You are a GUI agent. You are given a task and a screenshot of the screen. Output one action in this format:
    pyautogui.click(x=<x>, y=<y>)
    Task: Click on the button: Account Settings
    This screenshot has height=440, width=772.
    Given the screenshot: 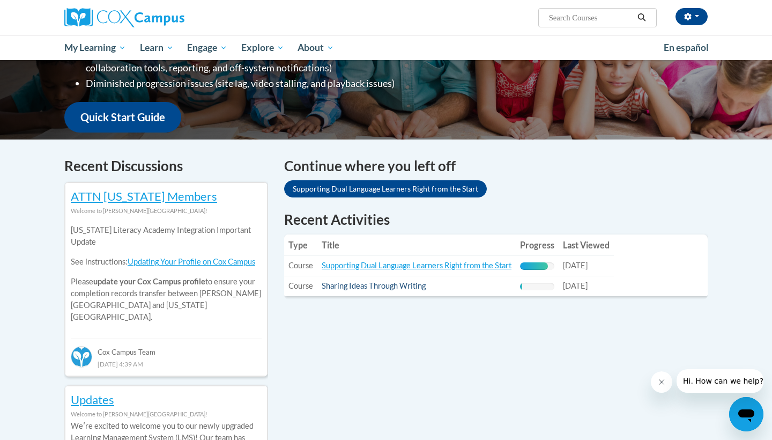 What is the action you would take?
    pyautogui.click(x=692, y=17)
    